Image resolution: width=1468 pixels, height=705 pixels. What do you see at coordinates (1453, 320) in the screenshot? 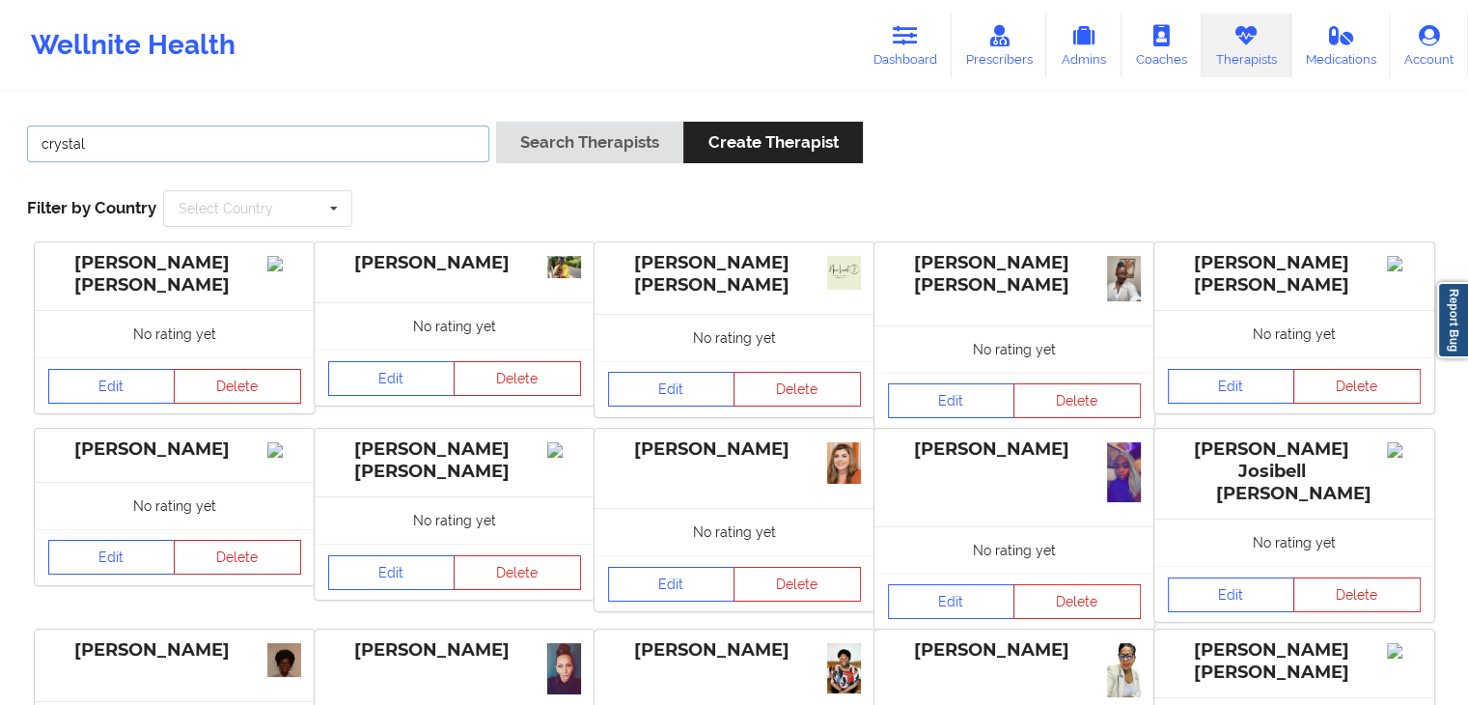
I see `a: Report Bug` at bounding box center [1453, 320].